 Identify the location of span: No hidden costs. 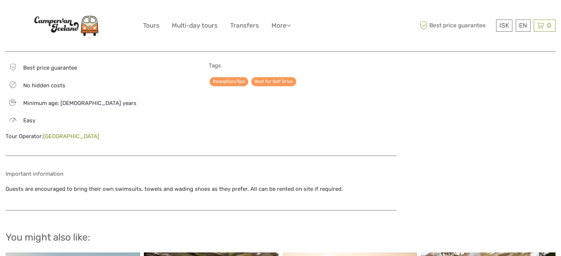
(44, 86).